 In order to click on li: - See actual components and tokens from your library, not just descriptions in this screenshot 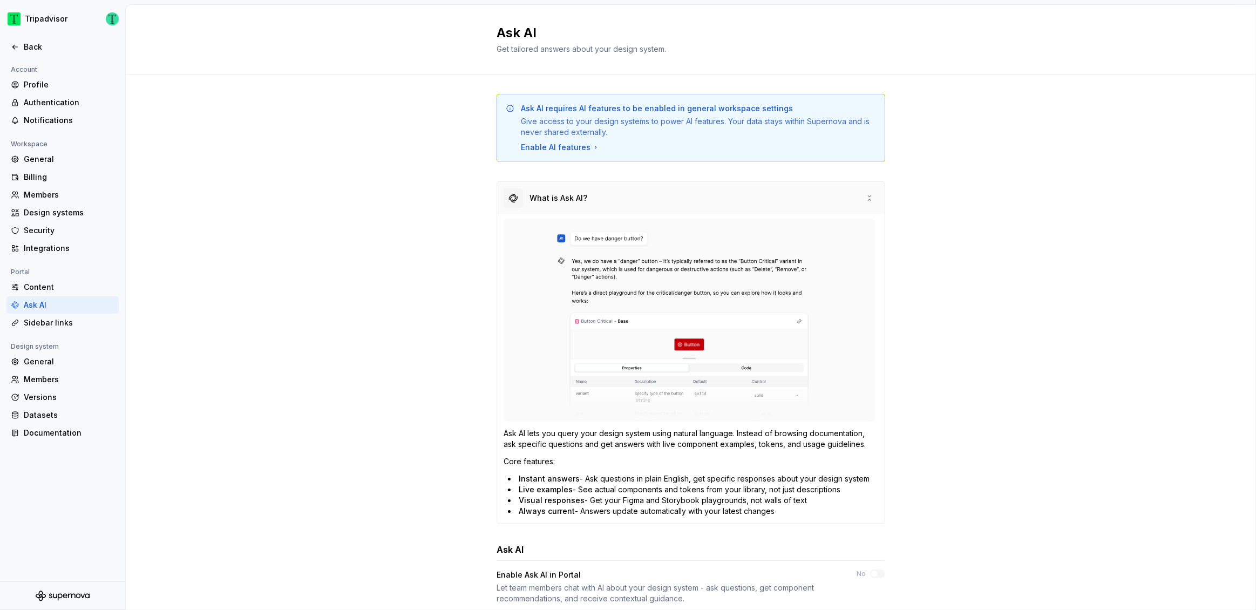, I will do `click(693, 489)`.